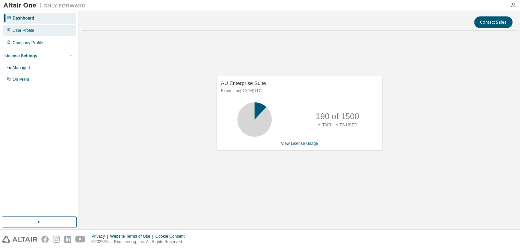 Image resolution: width=520 pixels, height=249 pixels. Describe the element at coordinates (21, 56) in the screenshot. I see `div: License Settings` at that location.